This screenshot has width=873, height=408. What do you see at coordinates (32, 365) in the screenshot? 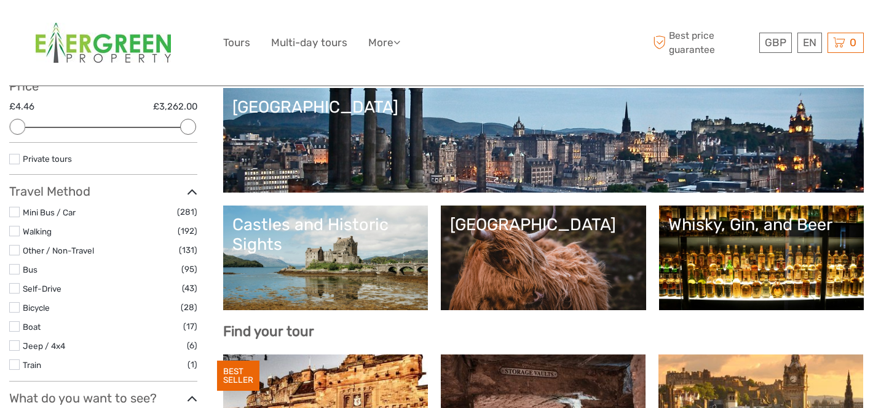
I see `a: Train` at bounding box center [32, 365].